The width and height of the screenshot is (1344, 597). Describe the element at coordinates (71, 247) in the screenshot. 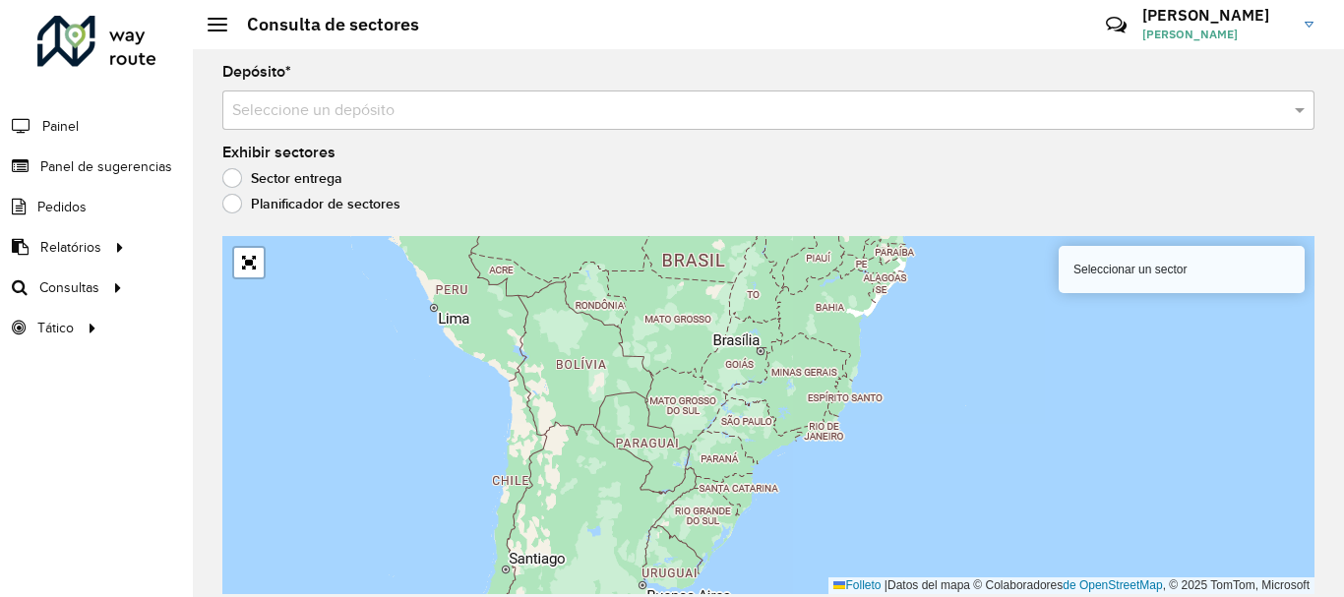

I see `font: Relatórios` at that location.